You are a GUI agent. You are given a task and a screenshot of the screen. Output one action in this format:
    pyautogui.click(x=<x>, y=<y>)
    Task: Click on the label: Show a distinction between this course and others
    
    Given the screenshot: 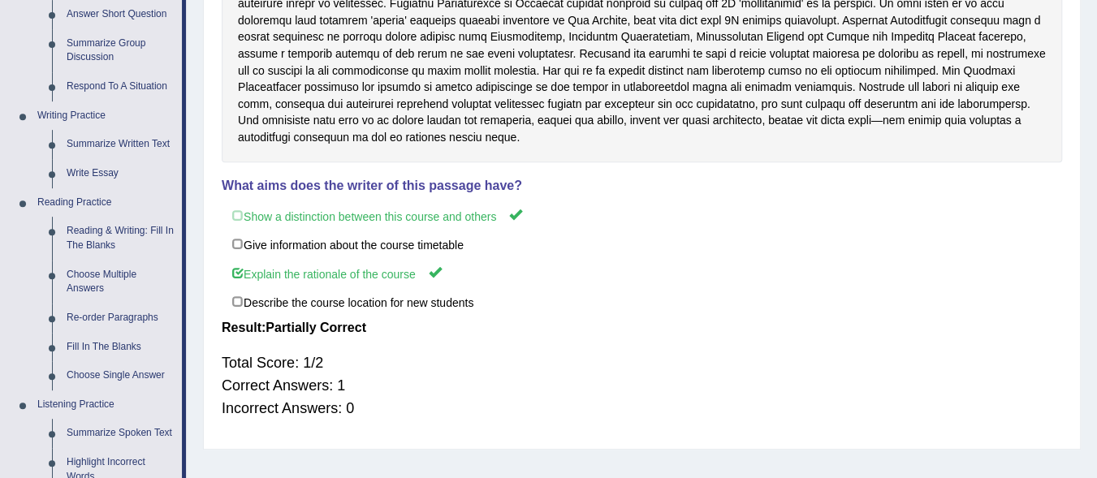 What is the action you would take?
    pyautogui.click(x=641, y=215)
    